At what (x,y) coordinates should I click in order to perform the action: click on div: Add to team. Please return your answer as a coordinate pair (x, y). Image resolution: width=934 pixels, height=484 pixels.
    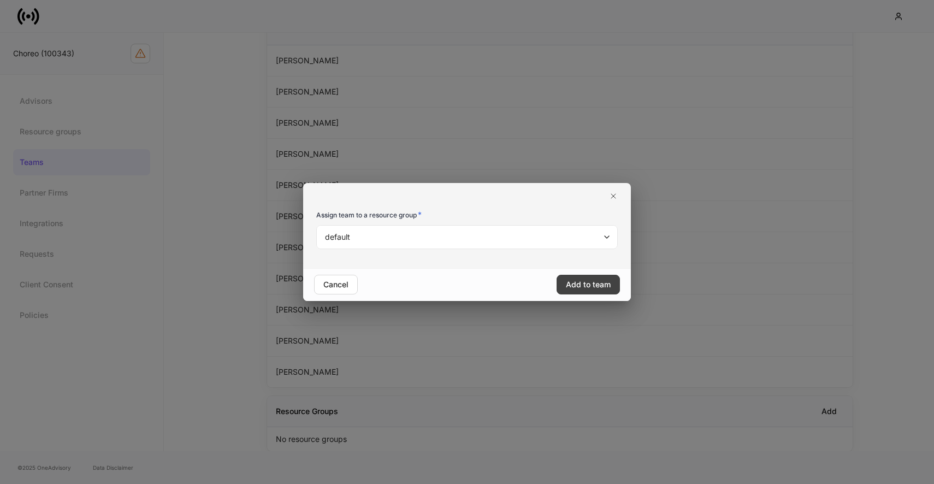
    Looking at the image, I should click on (588, 285).